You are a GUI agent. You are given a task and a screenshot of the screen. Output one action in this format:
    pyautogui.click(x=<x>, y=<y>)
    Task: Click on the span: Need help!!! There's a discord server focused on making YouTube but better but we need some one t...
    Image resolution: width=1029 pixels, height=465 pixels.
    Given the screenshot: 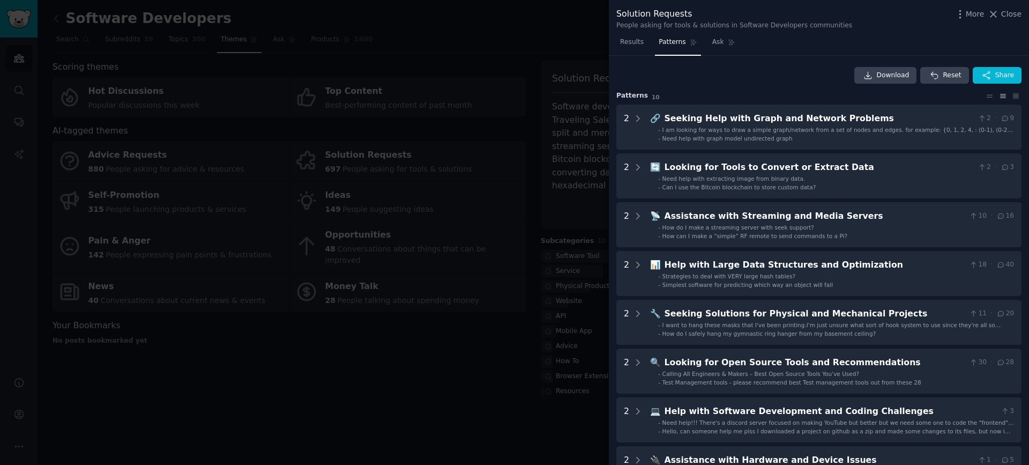 What is the action you would take?
    pyautogui.click(x=838, y=430)
    